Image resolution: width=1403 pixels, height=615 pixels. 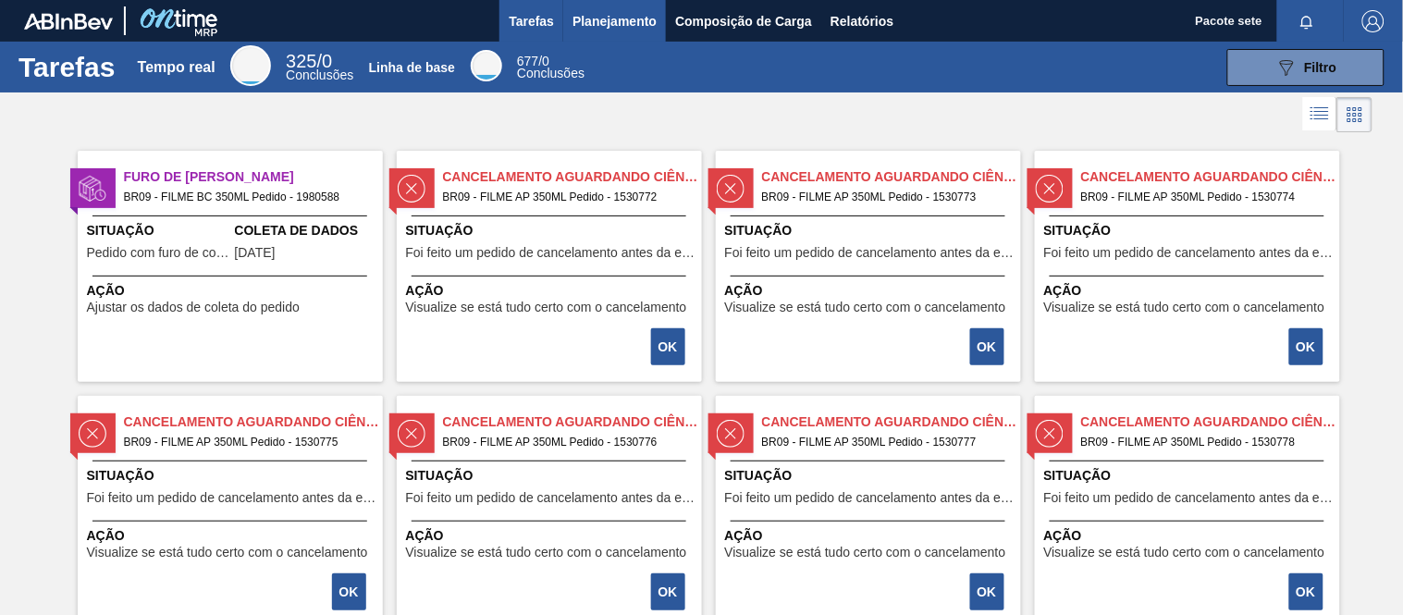 What do you see at coordinates (1308, 592) in the screenshot?
I see `div: Completar tarefa: 29691274` at bounding box center [1308, 592].